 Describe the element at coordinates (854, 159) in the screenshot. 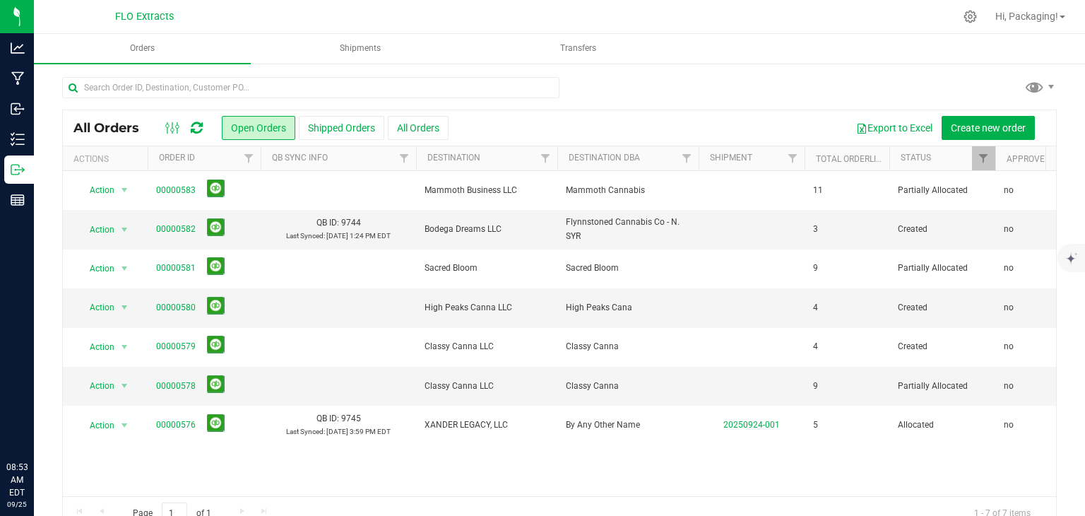

I see `a: Total Orderlines` at that location.